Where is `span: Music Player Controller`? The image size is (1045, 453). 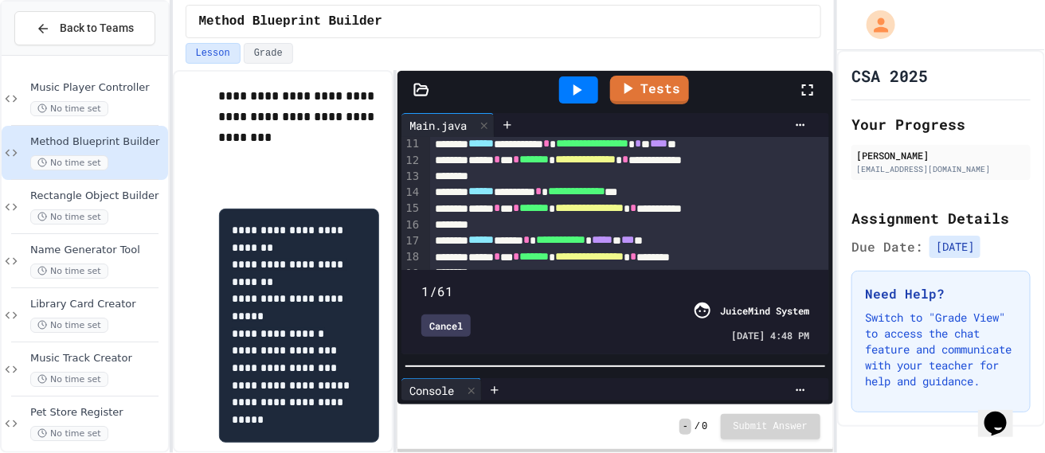
span: Music Player Controller is located at coordinates (97, 88).